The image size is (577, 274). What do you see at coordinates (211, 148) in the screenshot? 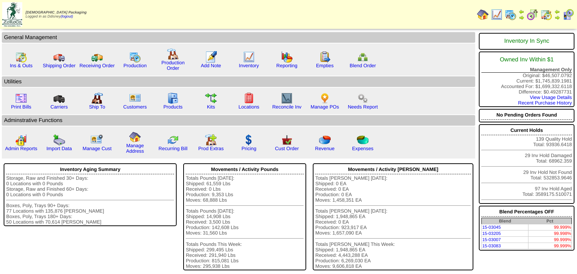
I see `a: Prod Extras` at bounding box center [211, 148].